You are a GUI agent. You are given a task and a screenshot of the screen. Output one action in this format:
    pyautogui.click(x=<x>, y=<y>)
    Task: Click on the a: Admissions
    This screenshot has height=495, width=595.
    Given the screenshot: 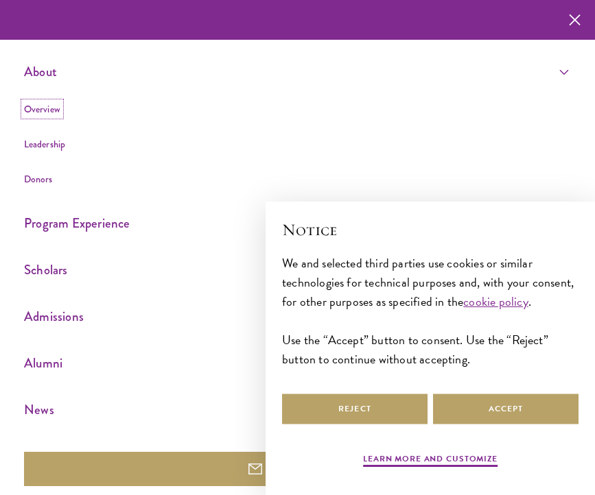 What is the action you would take?
    pyautogui.click(x=296, y=316)
    